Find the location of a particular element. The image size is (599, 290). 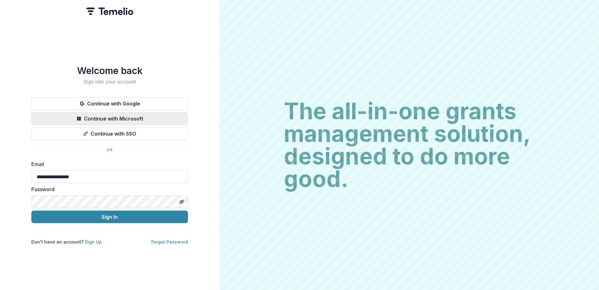

button: Continue with Google is located at coordinates (110, 103).